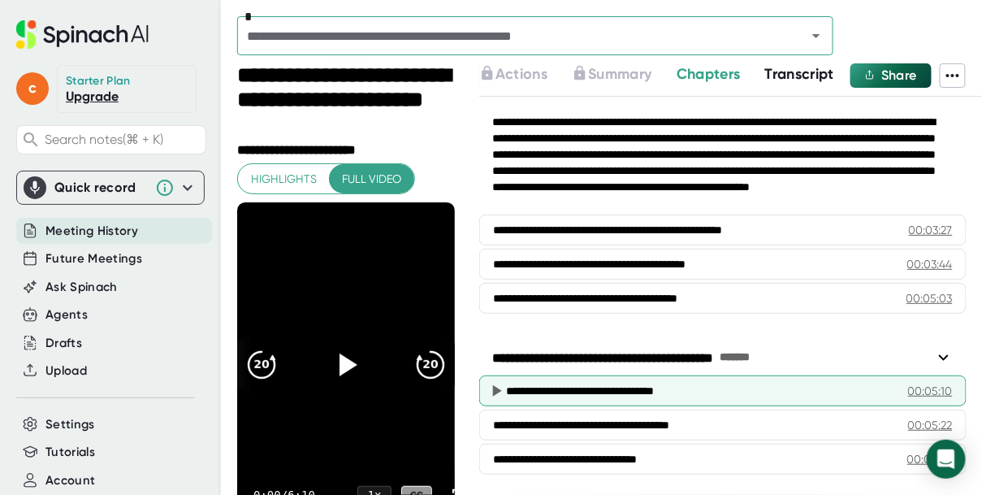 This screenshot has width=982, height=495. Describe the element at coordinates (620, 74) in the screenshot. I see `span: Summary` at that location.